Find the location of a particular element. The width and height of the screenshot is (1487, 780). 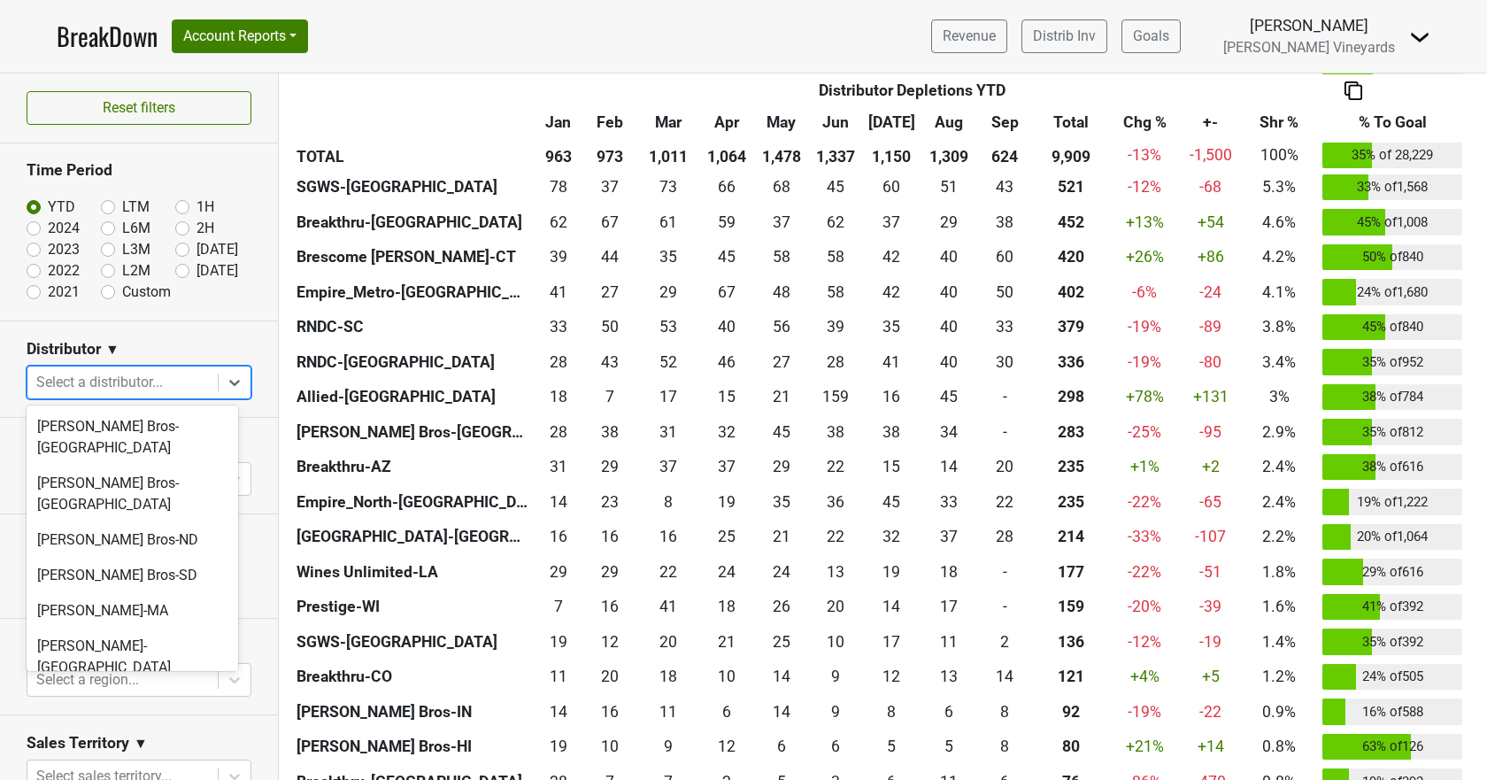

div: 452 is located at coordinates (1071, 222).